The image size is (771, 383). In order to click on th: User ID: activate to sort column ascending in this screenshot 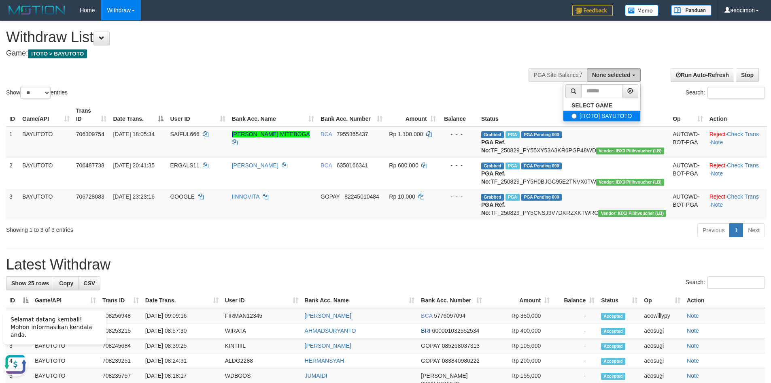, I will do `click(198, 115)`.